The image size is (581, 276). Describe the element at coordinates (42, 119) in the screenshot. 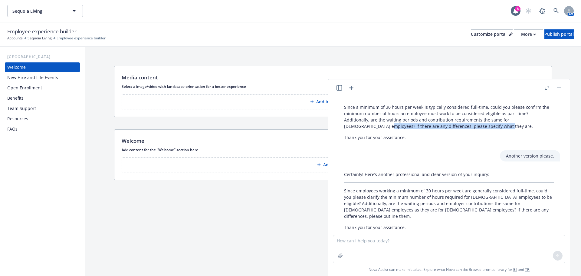

I see `a: Resources` at that location.